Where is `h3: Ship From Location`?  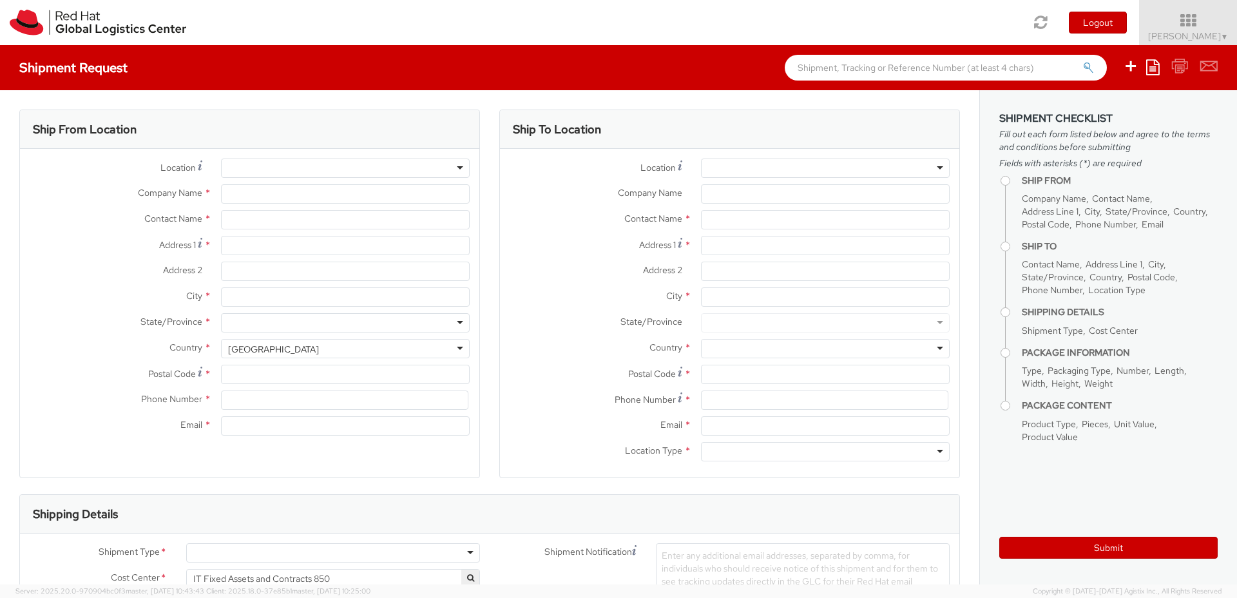 h3: Ship From Location is located at coordinates (84, 129).